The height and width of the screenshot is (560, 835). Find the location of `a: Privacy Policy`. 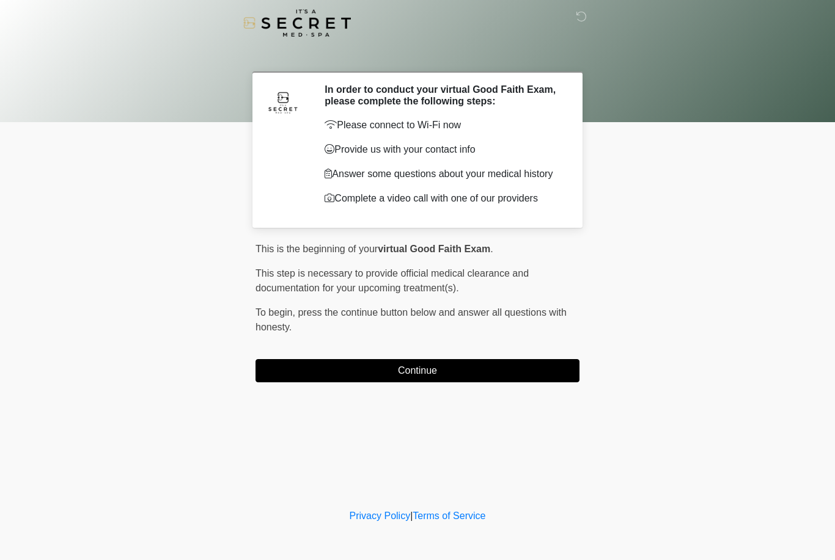

a: Privacy Policy is located at coordinates (380, 516).